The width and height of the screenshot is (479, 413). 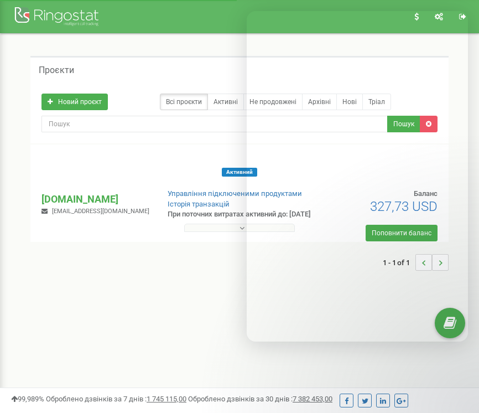 What do you see at coordinates (239, 172) in the screenshot?
I see `span: Активний` at bounding box center [239, 172].